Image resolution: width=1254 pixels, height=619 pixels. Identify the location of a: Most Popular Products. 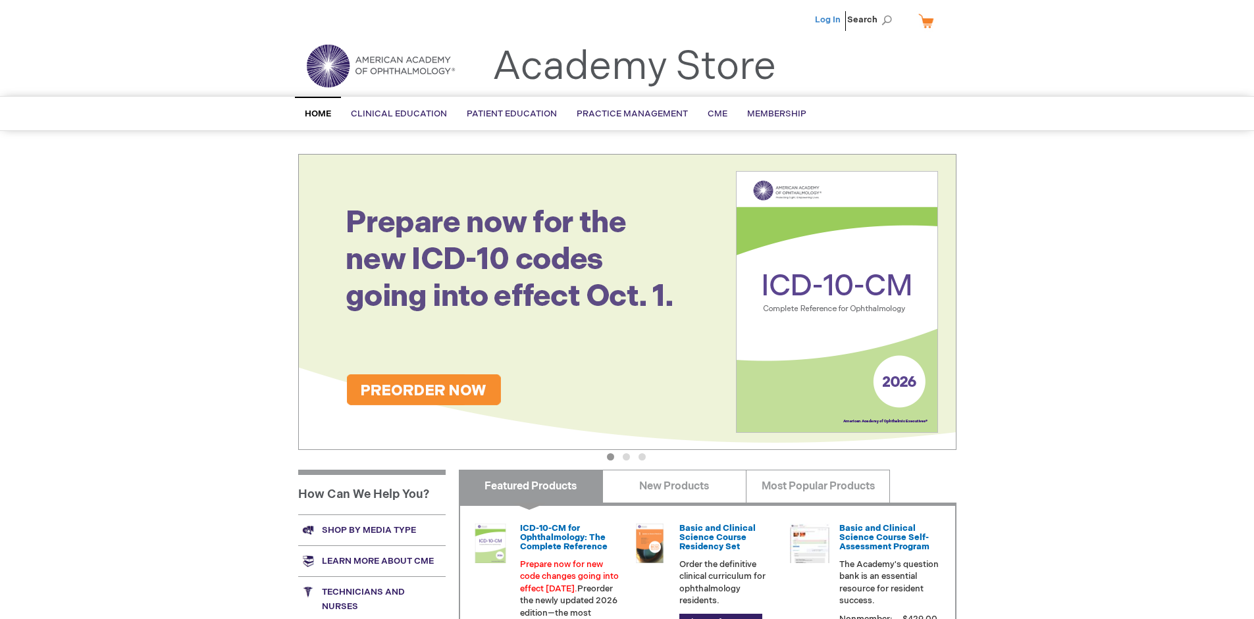
(818, 486).